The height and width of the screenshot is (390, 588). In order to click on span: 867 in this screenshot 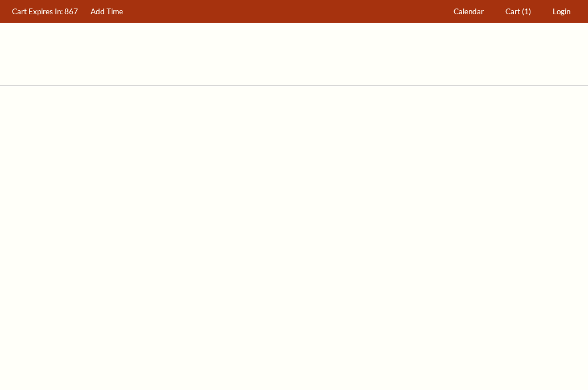, I will do `click(71, 11)`.